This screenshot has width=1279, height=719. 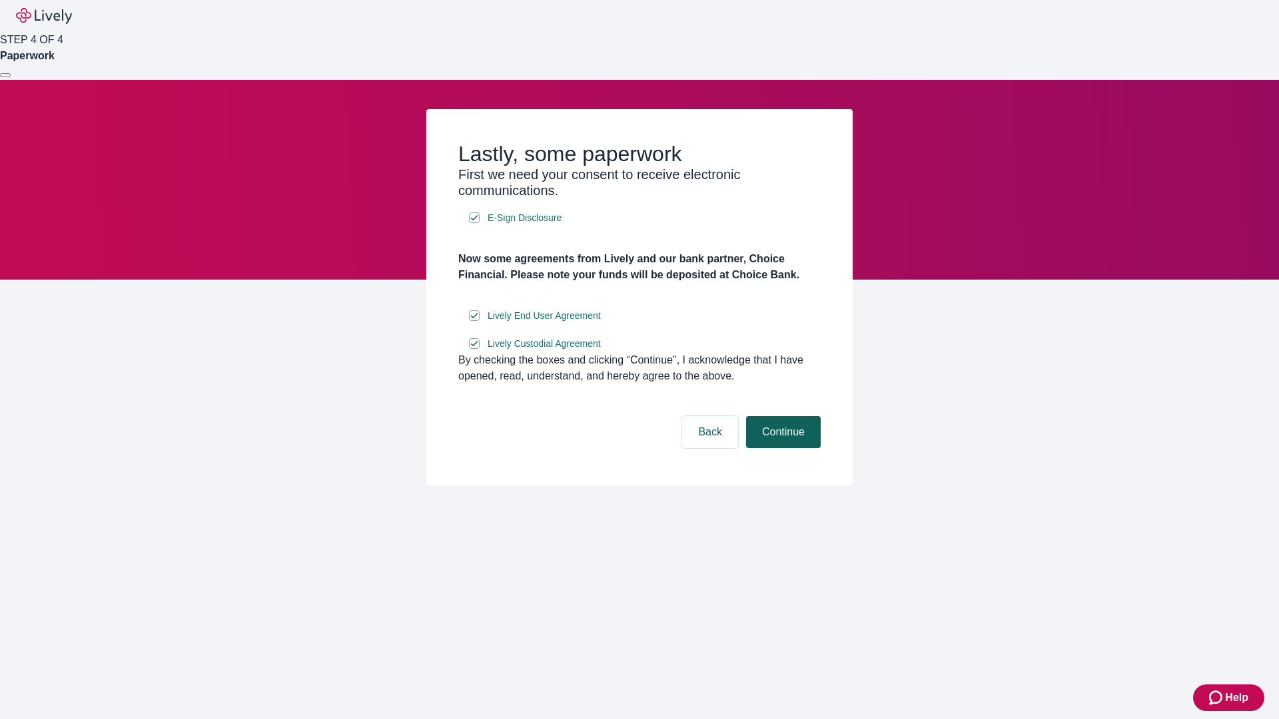 What do you see at coordinates (639, 368) in the screenshot?
I see `div: By checking the boxes and clicking “Continue", I acknowledge that I have opened, read, understand...` at bounding box center [639, 368].